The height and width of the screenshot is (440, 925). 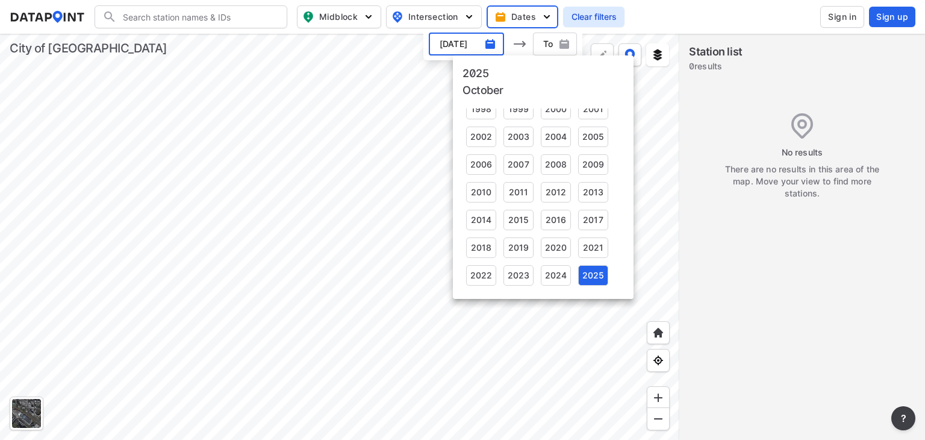 I want to click on div: 2021, so click(x=593, y=248).